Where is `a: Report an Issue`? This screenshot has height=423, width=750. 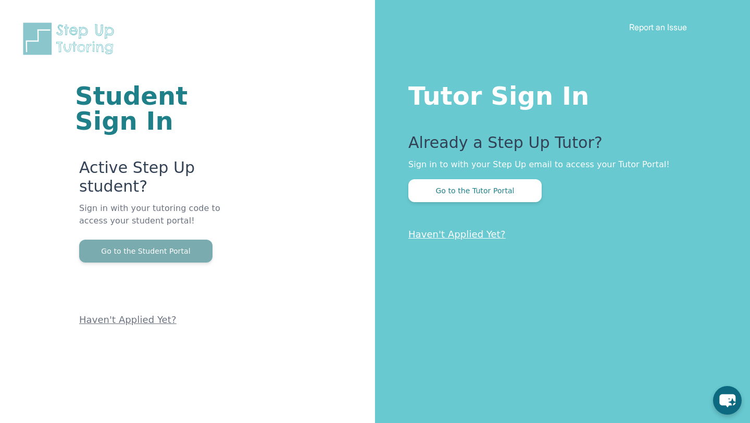
a: Report an Issue is located at coordinates (658, 27).